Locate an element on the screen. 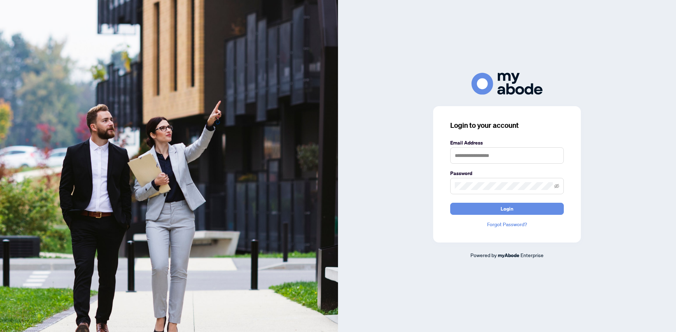 The width and height of the screenshot is (676, 332). a: Forgot Password? is located at coordinates (507, 224).